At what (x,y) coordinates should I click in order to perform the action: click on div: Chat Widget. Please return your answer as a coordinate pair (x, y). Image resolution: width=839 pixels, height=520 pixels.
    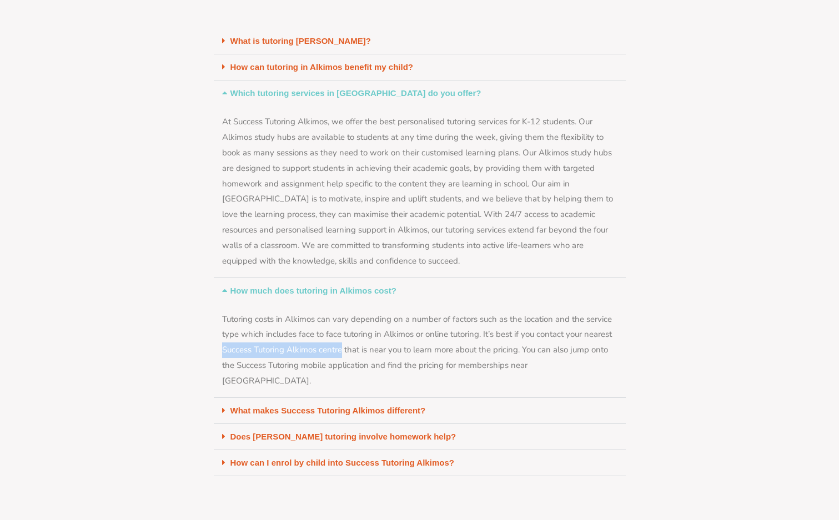
    Looking at the image, I should click on (744, 458).